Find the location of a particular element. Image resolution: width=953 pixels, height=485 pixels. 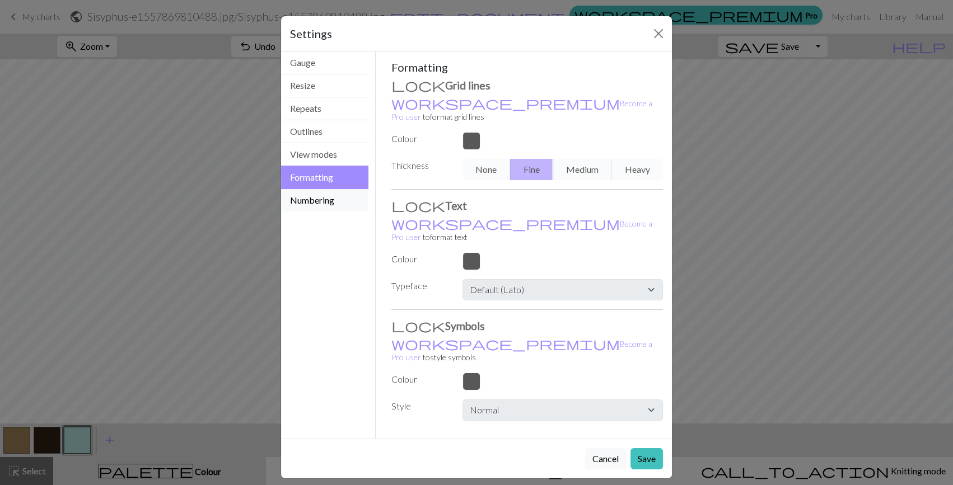

button: Resize is located at coordinates (325, 86).